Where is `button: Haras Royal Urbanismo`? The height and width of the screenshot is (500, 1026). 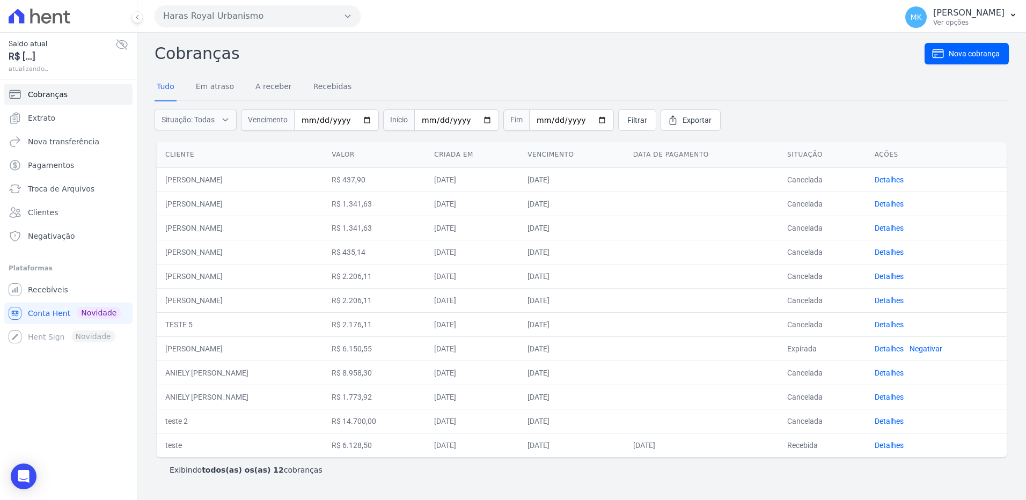
button: Haras Royal Urbanismo is located at coordinates (258, 16).